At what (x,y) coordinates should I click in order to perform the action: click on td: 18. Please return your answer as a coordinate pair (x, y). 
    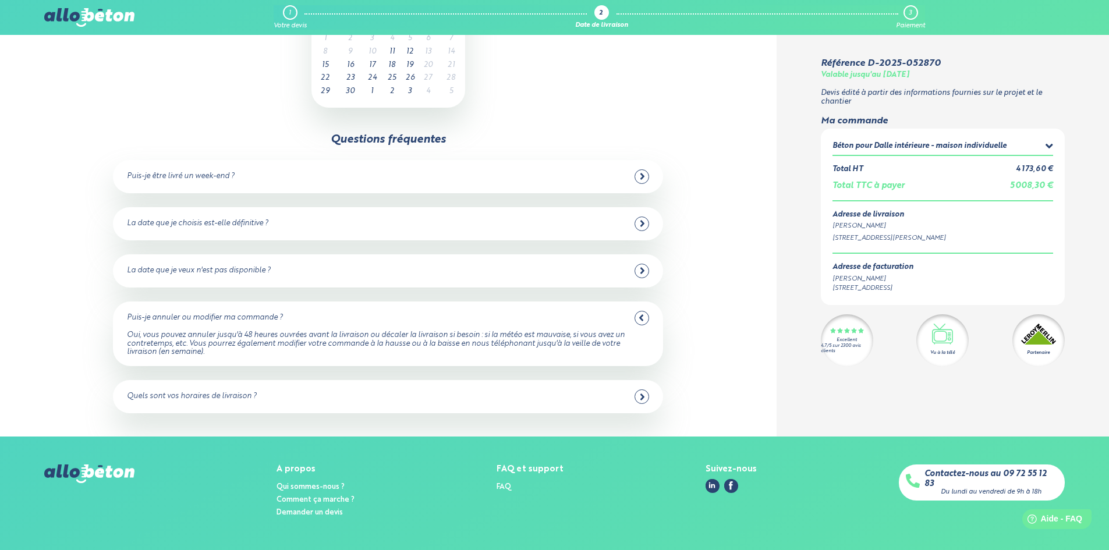
    Looking at the image, I should click on (392, 65).